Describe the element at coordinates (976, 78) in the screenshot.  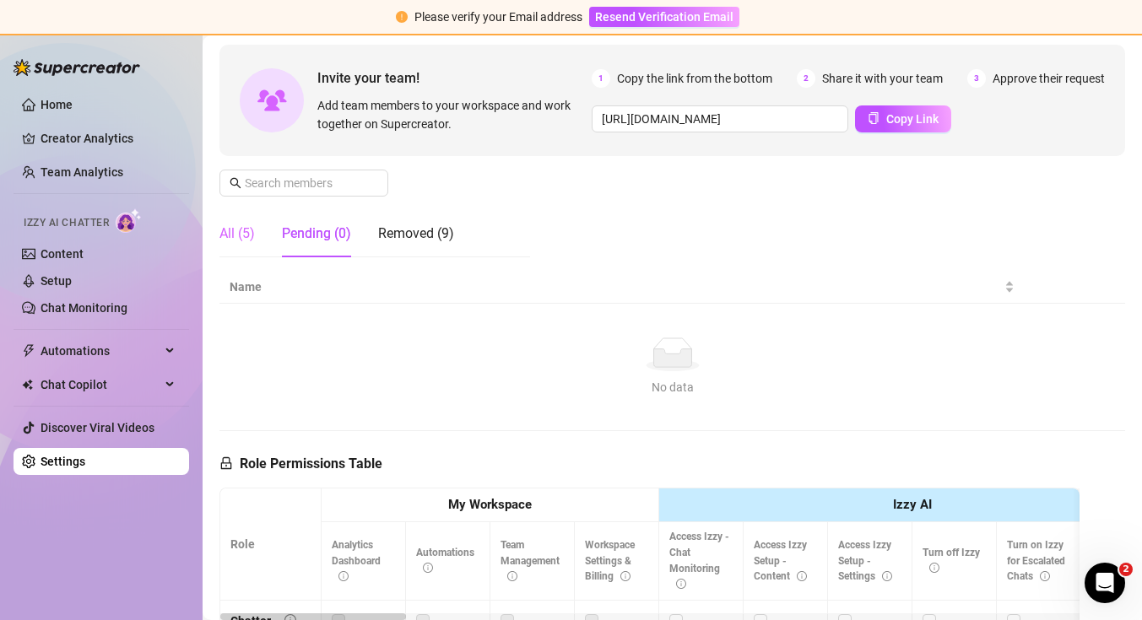
I see `span: 3` at that location.